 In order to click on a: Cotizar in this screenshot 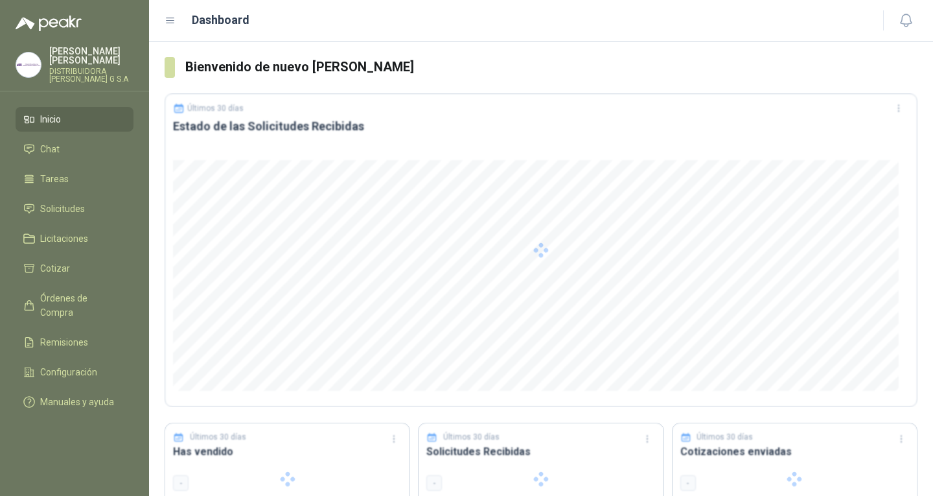, I will do `click(75, 268)`.